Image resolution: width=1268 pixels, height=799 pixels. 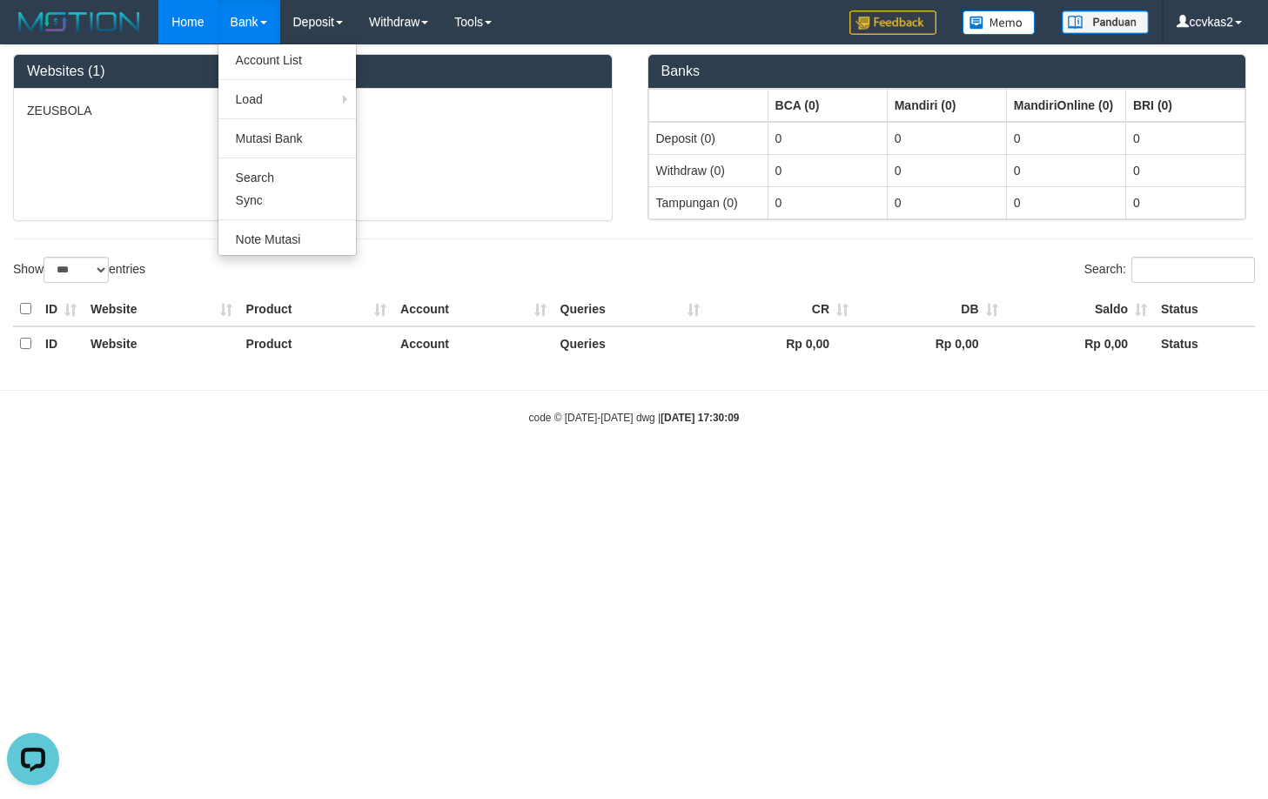 What do you see at coordinates (1193, 270) in the screenshot?
I see `input: Search:` at bounding box center [1193, 270].